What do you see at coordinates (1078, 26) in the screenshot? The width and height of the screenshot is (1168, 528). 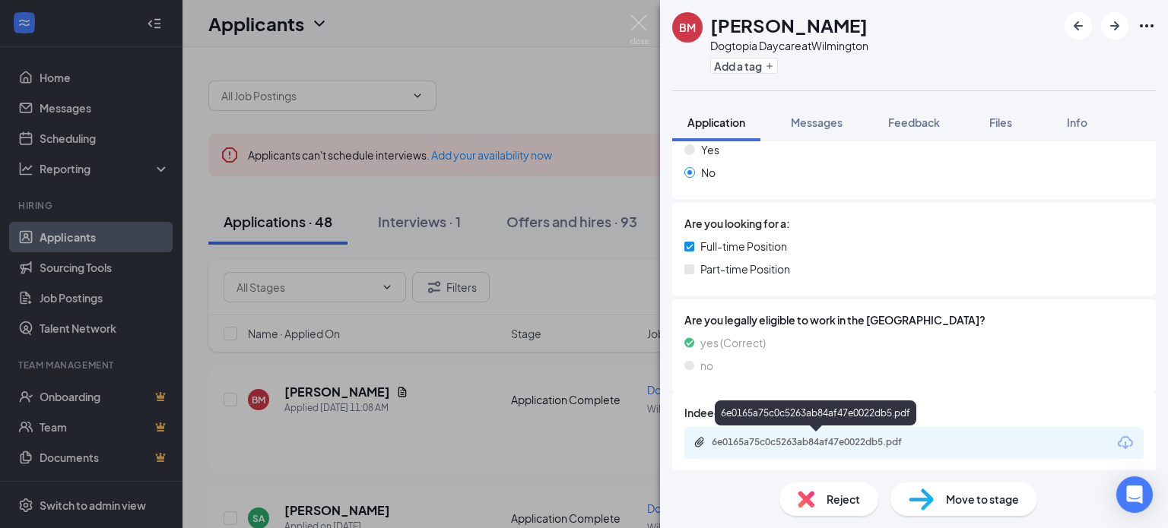 I see `svg: ArrowLeftNew` at bounding box center [1078, 26].